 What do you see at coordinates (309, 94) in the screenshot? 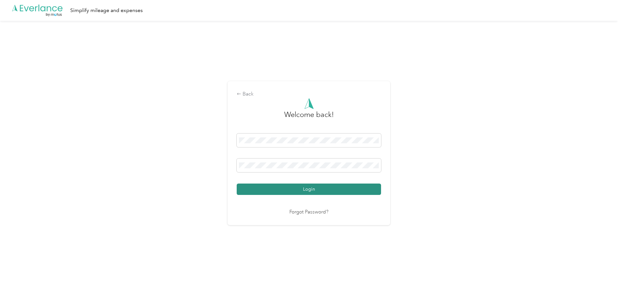
I see `div: Back` at bounding box center [309, 94].